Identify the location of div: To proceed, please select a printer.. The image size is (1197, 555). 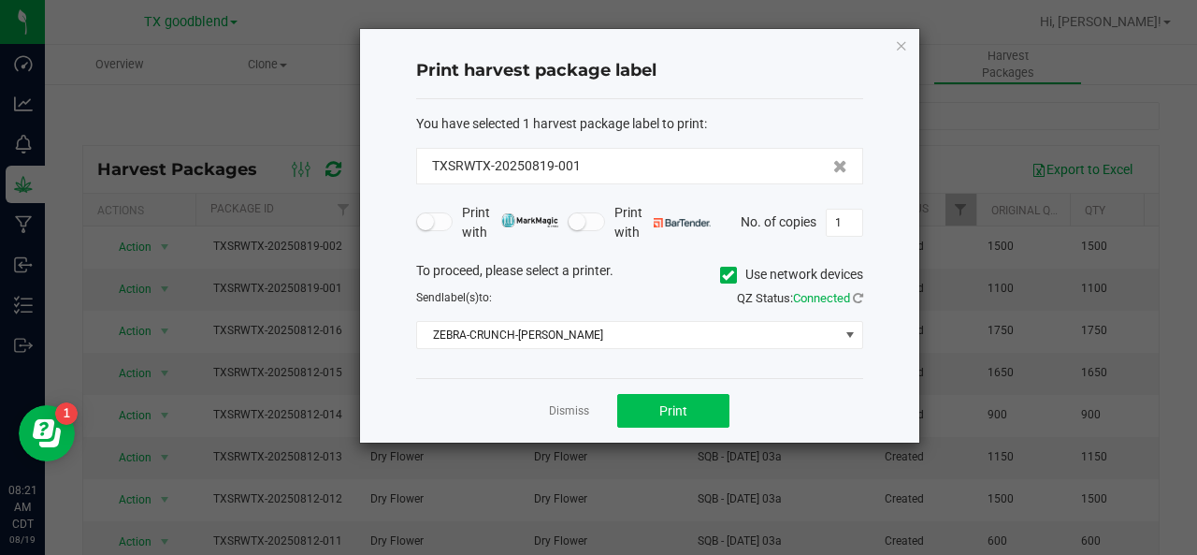
(640, 275).